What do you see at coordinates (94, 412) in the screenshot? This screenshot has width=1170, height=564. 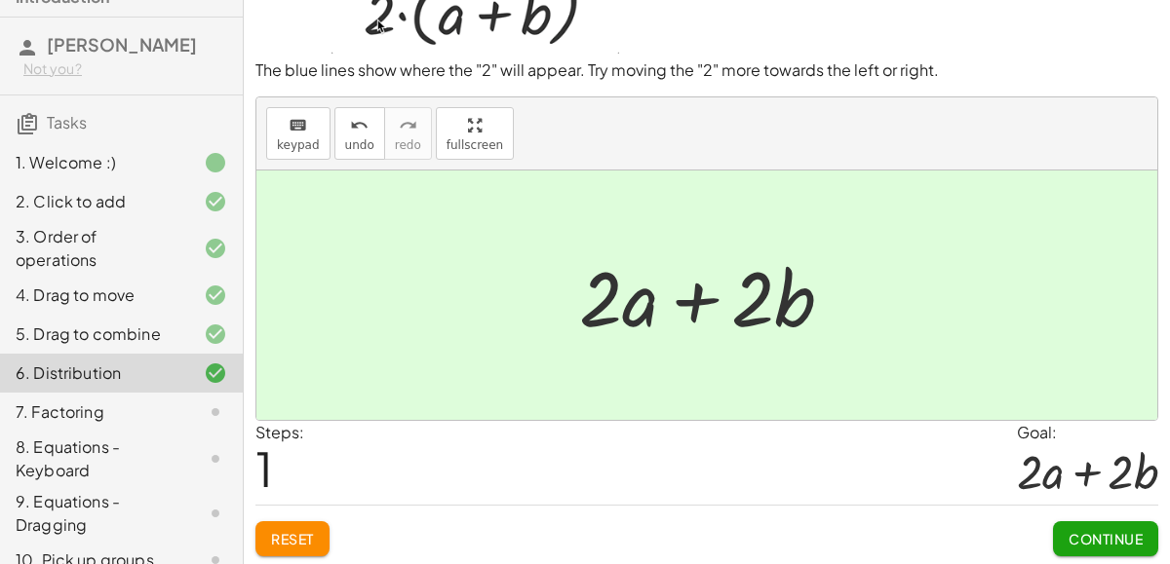 I see `div: 7. Factoring` at bounding box center [94, 412].